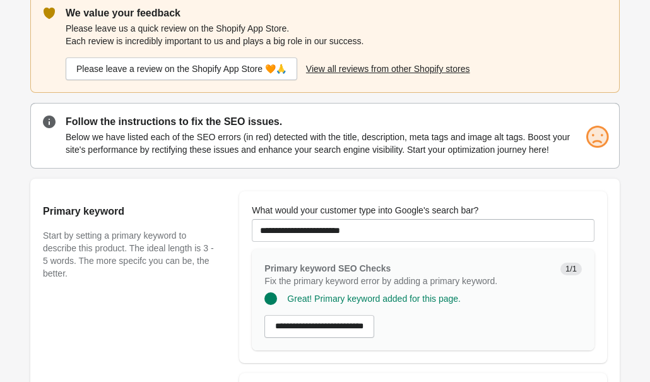 The height and width of the screenshot is (382, 650). Describe the element at coordinates (337, 143) in the screenshot. I see `p: Below we have listed each of the SEO errors (in red) detected with the title, description, meta t...` at that location.